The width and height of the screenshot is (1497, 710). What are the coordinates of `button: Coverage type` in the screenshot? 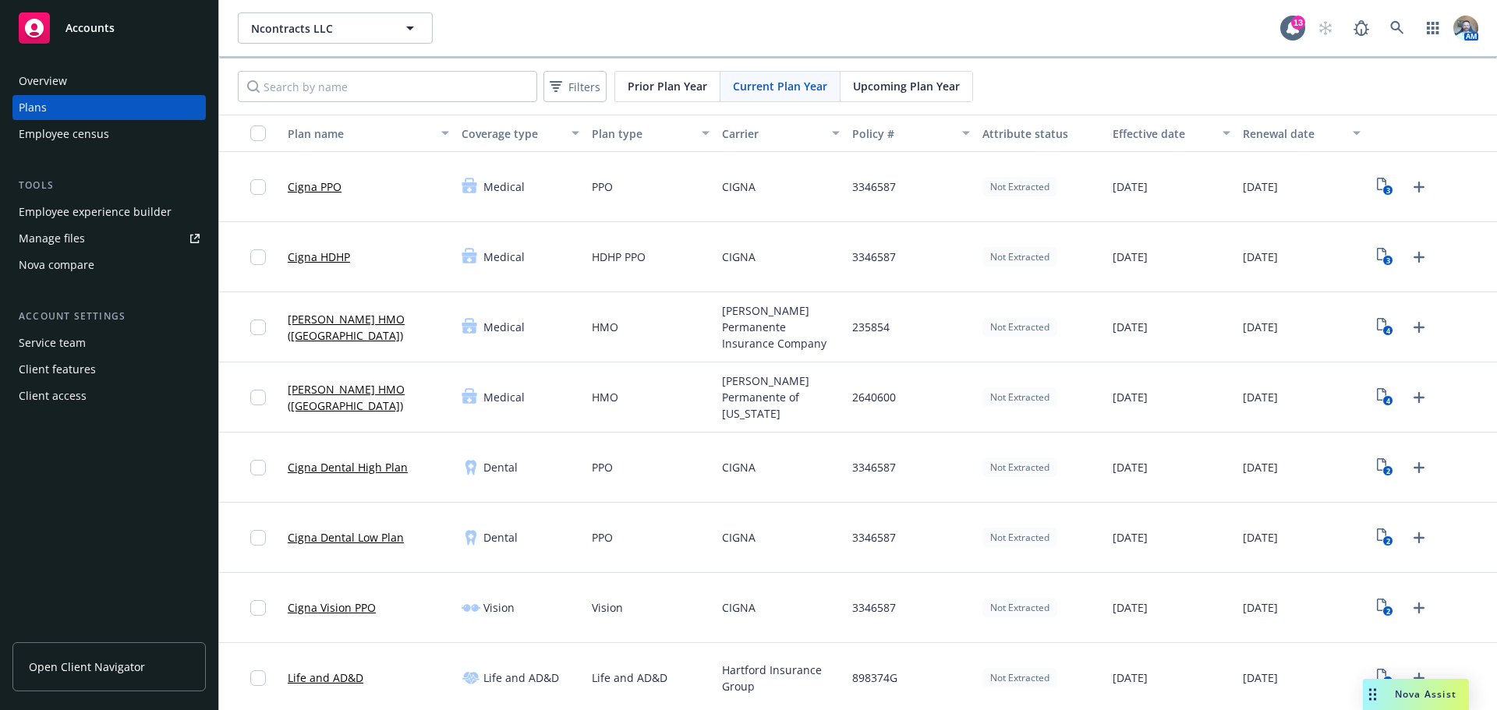 It's located at (520, 133).